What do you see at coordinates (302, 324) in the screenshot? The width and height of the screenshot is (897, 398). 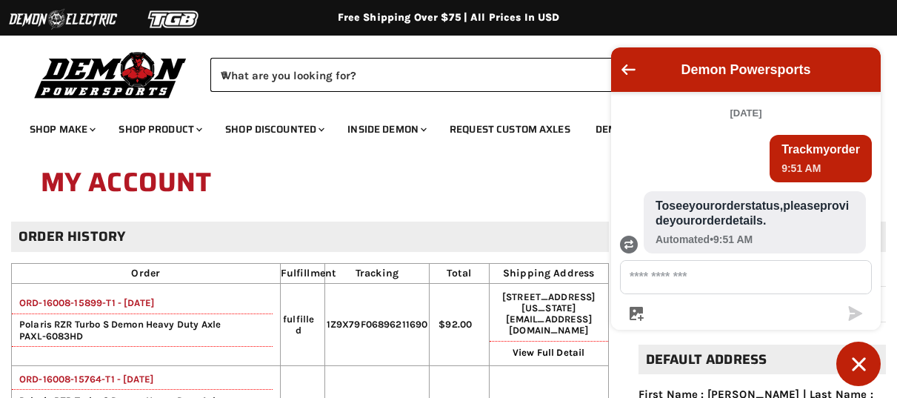 I see `td: fulfilled` at bounding box center [302, 324].